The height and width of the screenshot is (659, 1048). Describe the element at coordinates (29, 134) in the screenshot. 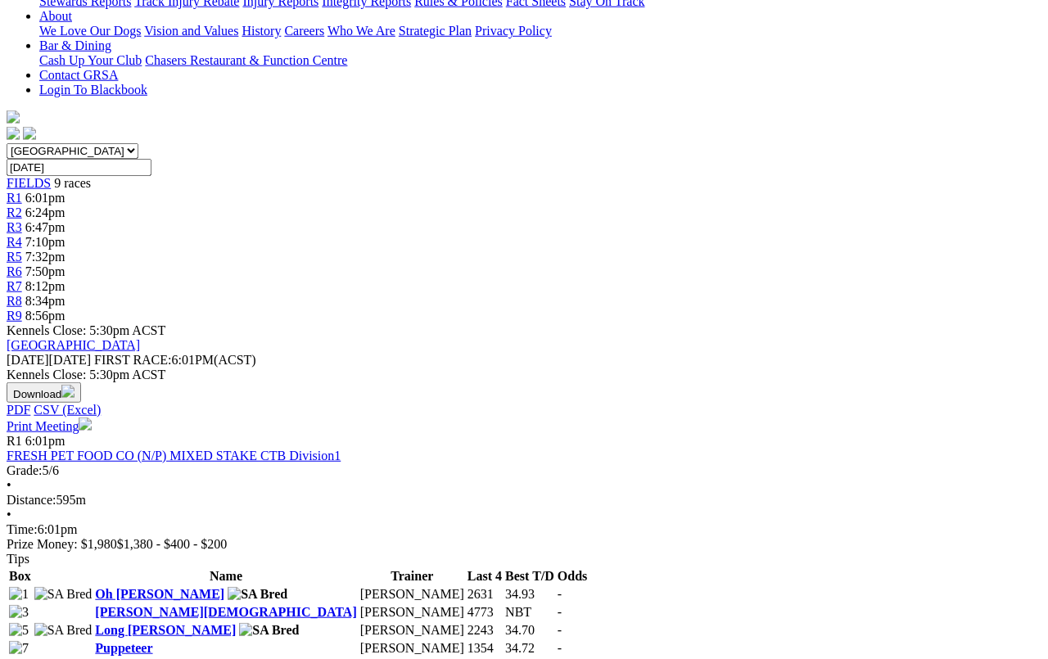

I see `img: twitter.svg` at that location.